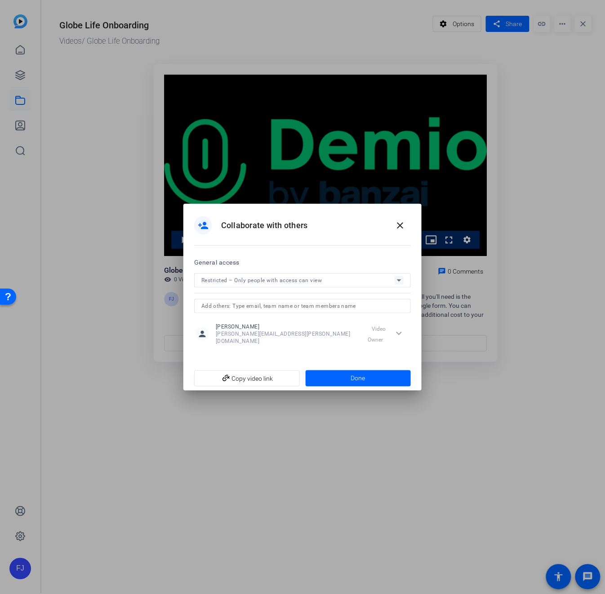 This screenshot has width=605, height=594. What do you see at coordinates (264, 225) in the screenshot?
I see `h1: Collaborate with others` at bounding box center [264, 225].